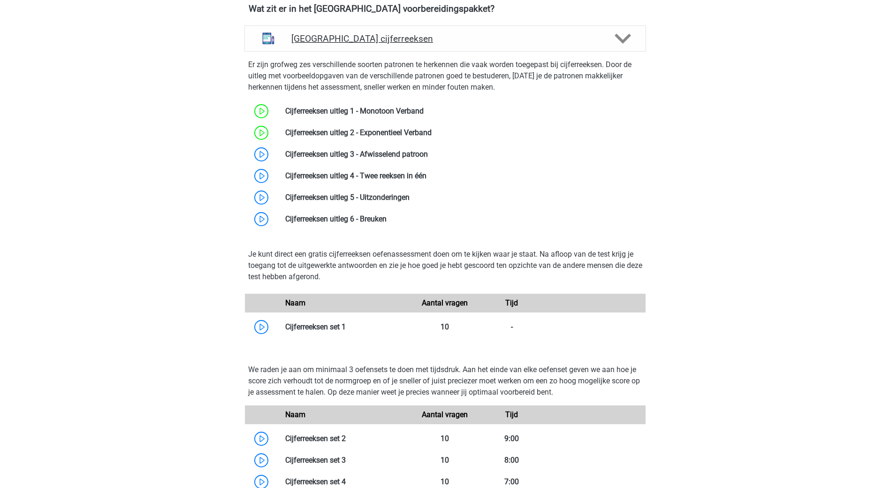 The width and height of the screenshot is (890, 488). Describe the element at coordinates (462, 176) in the screenshot. I see `div: Cijferreeksen uitleg 4 - Twee reeksen in één` at that location.